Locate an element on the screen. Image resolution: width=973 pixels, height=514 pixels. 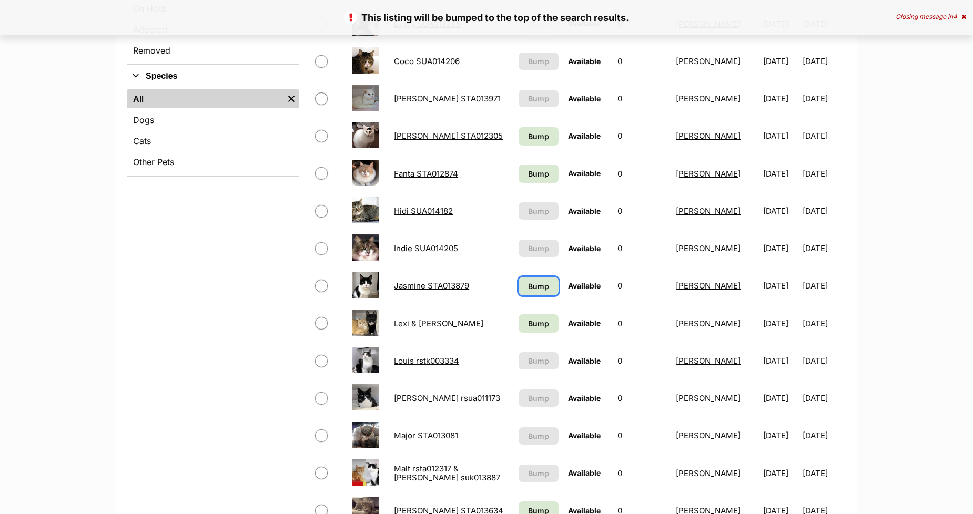
span: 4 is located at coordinates (955, 16).